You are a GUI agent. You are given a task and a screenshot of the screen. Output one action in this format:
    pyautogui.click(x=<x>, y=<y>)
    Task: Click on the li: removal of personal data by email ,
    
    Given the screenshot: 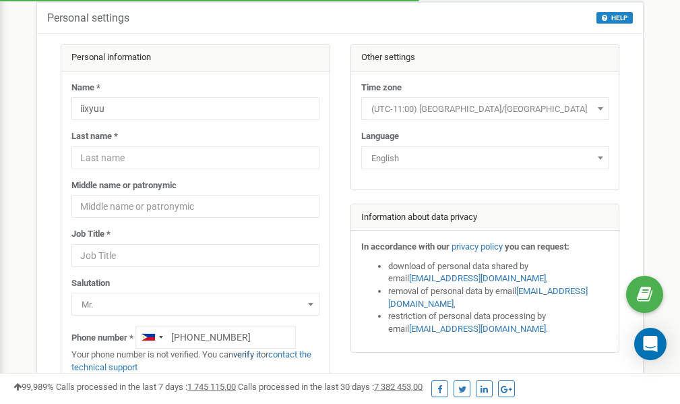 What is the action you would take?
    pyautogui.click(x=499, y=297)
    